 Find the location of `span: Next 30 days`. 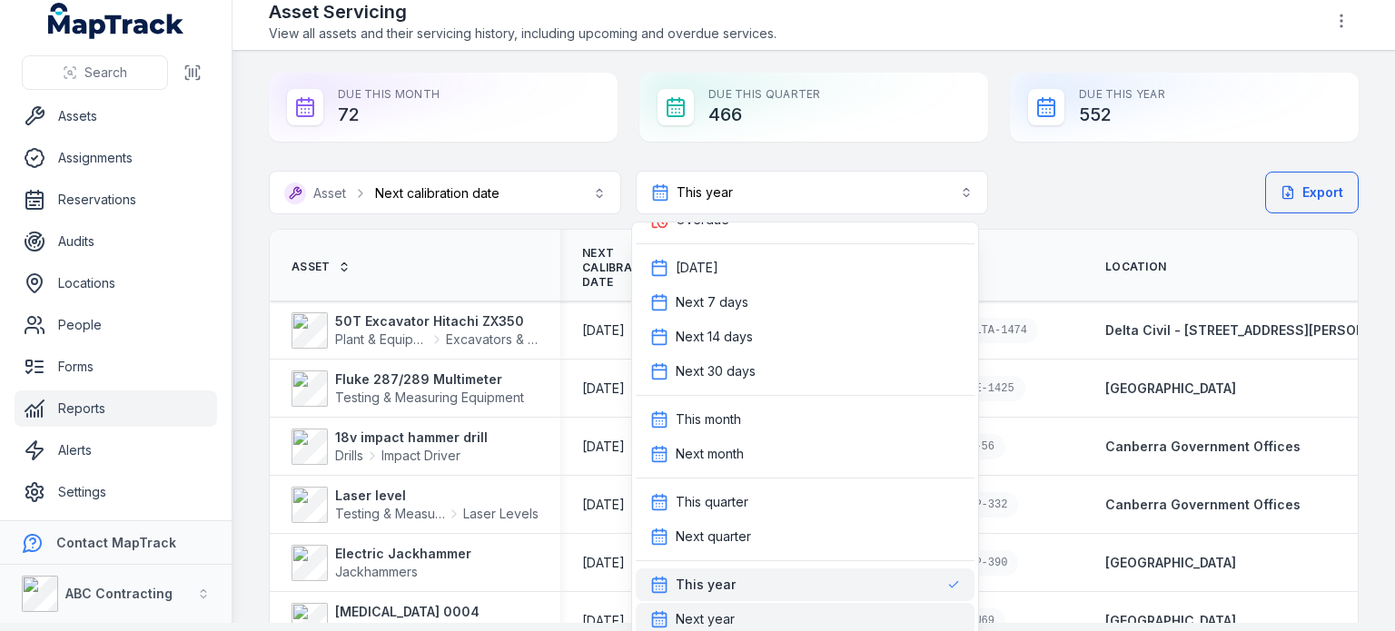

span: Next 30 days is located at coordinates (716, 371).